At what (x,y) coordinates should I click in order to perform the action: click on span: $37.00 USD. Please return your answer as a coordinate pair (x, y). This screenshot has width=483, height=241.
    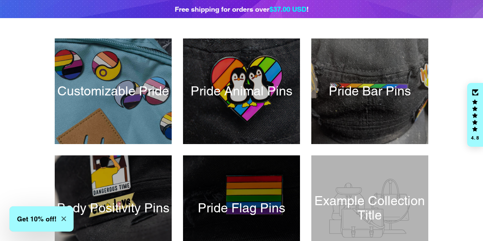
    Looking at the image, I should click on (288, 9).